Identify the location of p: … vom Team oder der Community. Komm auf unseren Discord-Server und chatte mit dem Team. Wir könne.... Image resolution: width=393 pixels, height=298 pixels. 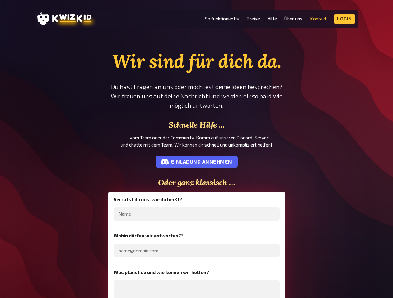
(196, 141).